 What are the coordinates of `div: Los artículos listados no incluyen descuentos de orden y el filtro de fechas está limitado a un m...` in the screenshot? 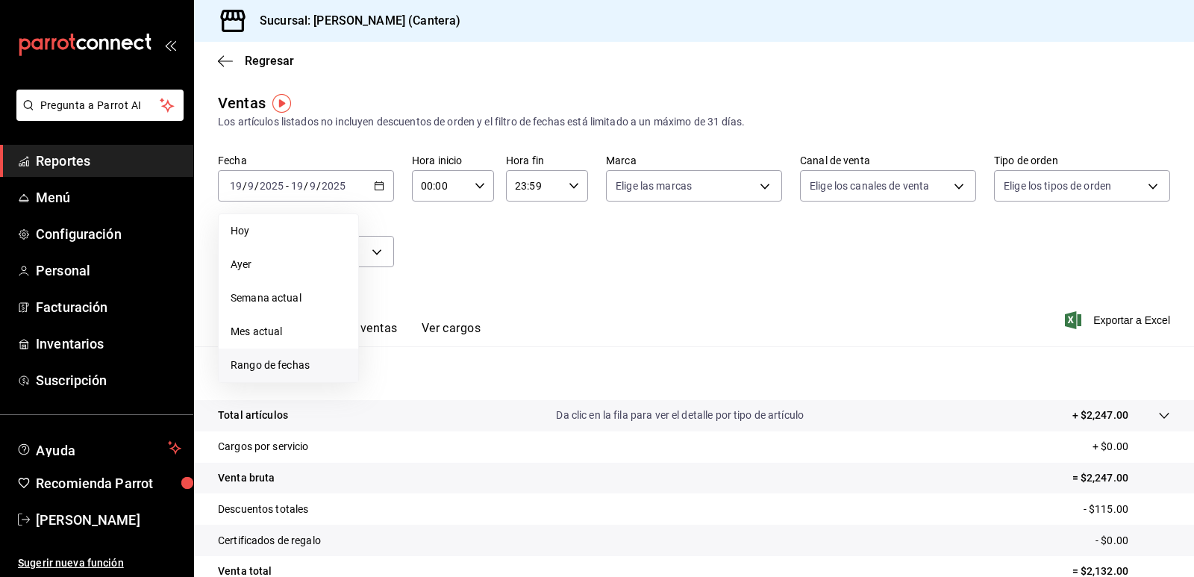 It's located at (694, 122).